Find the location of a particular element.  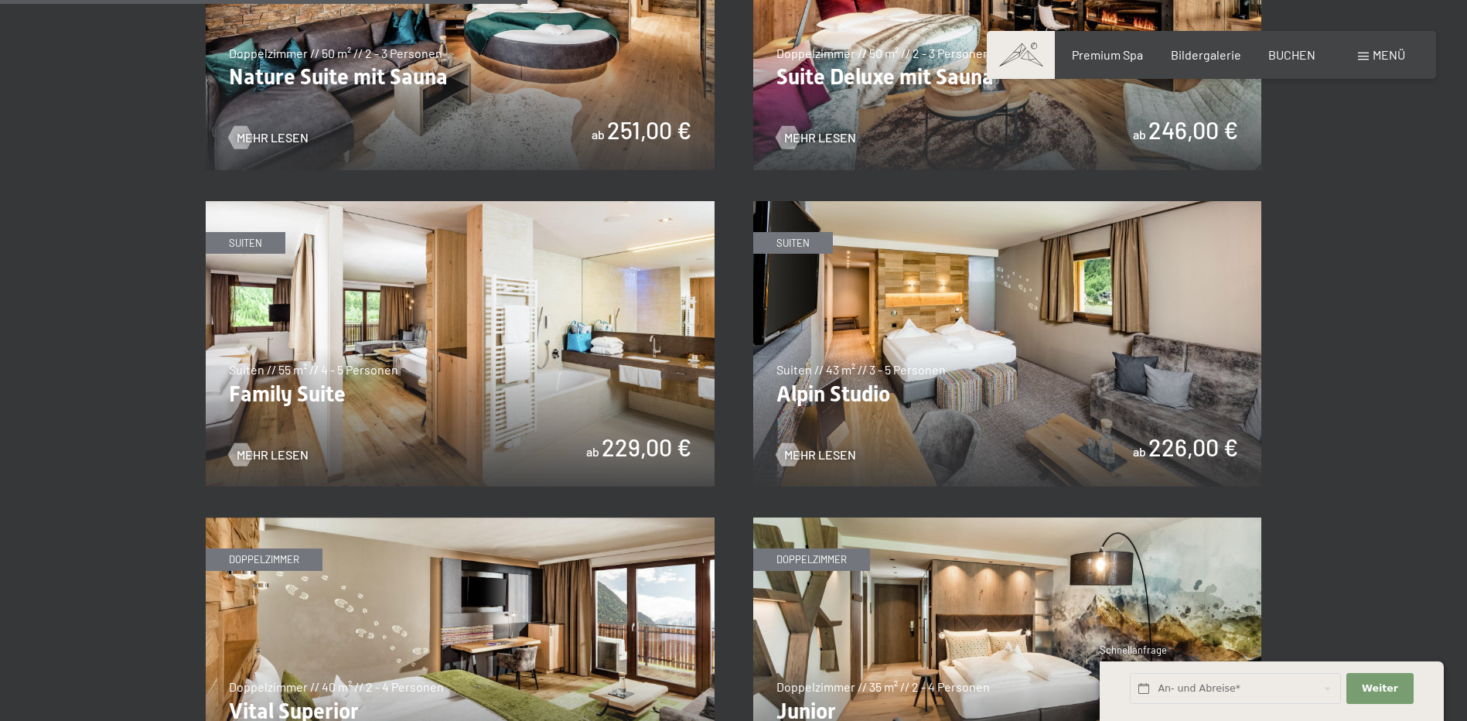

a: Bildergalerie is located at coordinates (1206, 54).